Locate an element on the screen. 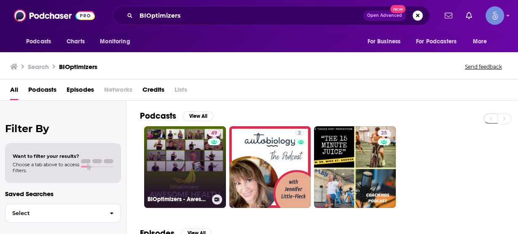 Image resolution: width=518 pixels, height=234 pixels. span: Choose a tab above to access filters. is located at coordinates (46, 168).